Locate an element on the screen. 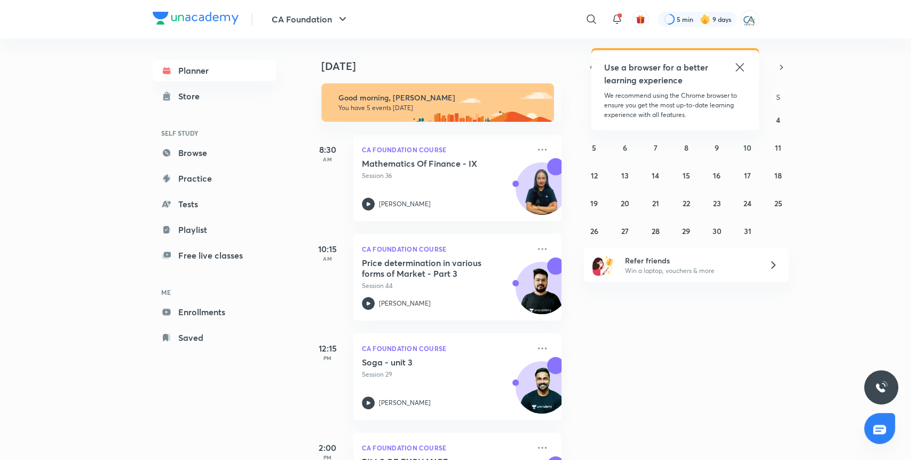 The height and width of the screenshot is (460, 911). abbr: October 22, 2025 is located at coordinates (686, 203).